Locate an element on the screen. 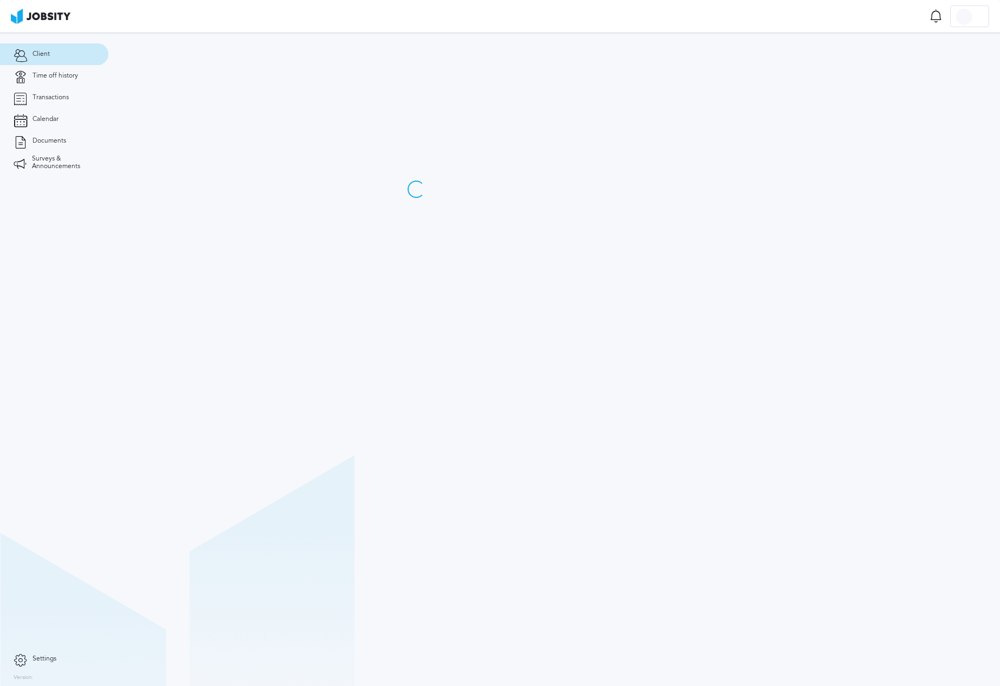 This screenshot has height=686, width=1000. span: Settings is located at coordinates (44, 658).